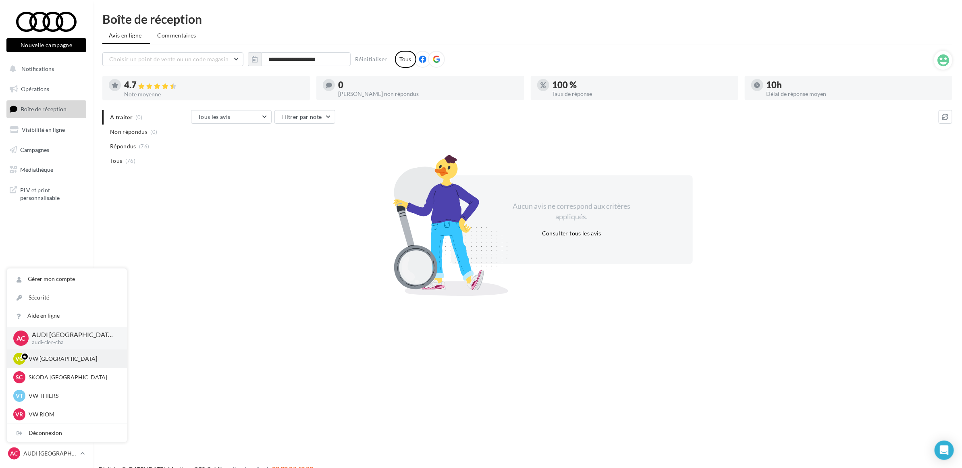 Image resolution: width=962 pixels, height=468 pixels. Describe the element at coordinates (642, 94) in the screenshot. I see `div: Taux de réponse` at that location.